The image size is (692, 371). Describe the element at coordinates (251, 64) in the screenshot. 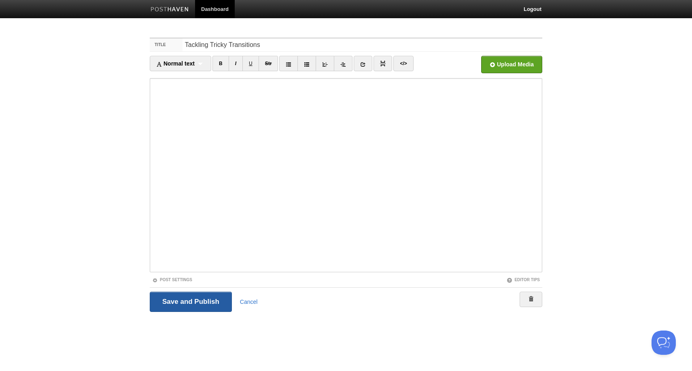

I see `a: U` at that location.